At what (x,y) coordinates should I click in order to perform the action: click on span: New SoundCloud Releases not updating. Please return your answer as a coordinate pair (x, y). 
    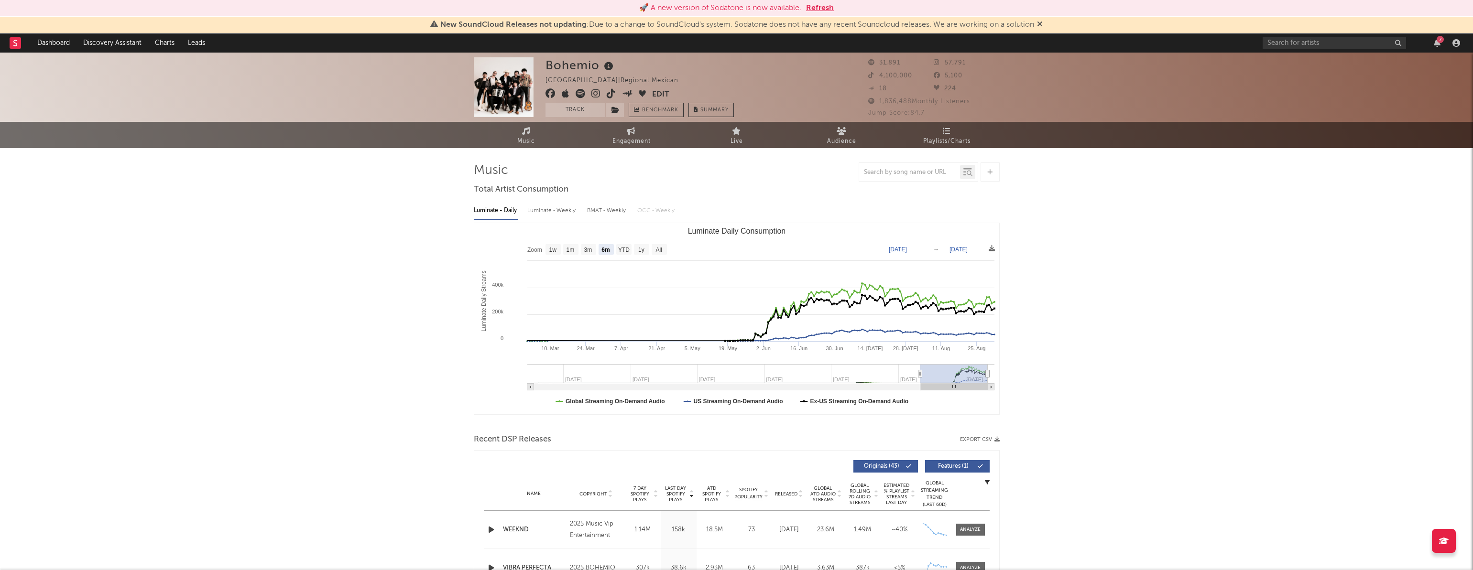
    Looking at the image, I should click on (513, 25).